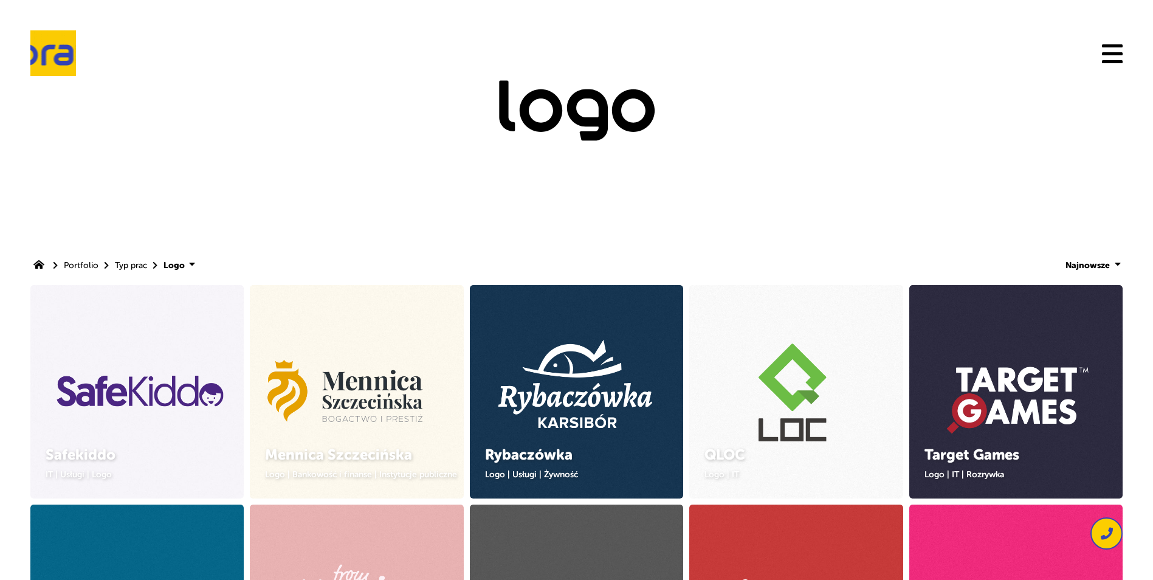 This screenshot has width=1153, height=580. Describe the element at coordinates (561, 474) in the screenshot. I see `a: Żywność` at that location.